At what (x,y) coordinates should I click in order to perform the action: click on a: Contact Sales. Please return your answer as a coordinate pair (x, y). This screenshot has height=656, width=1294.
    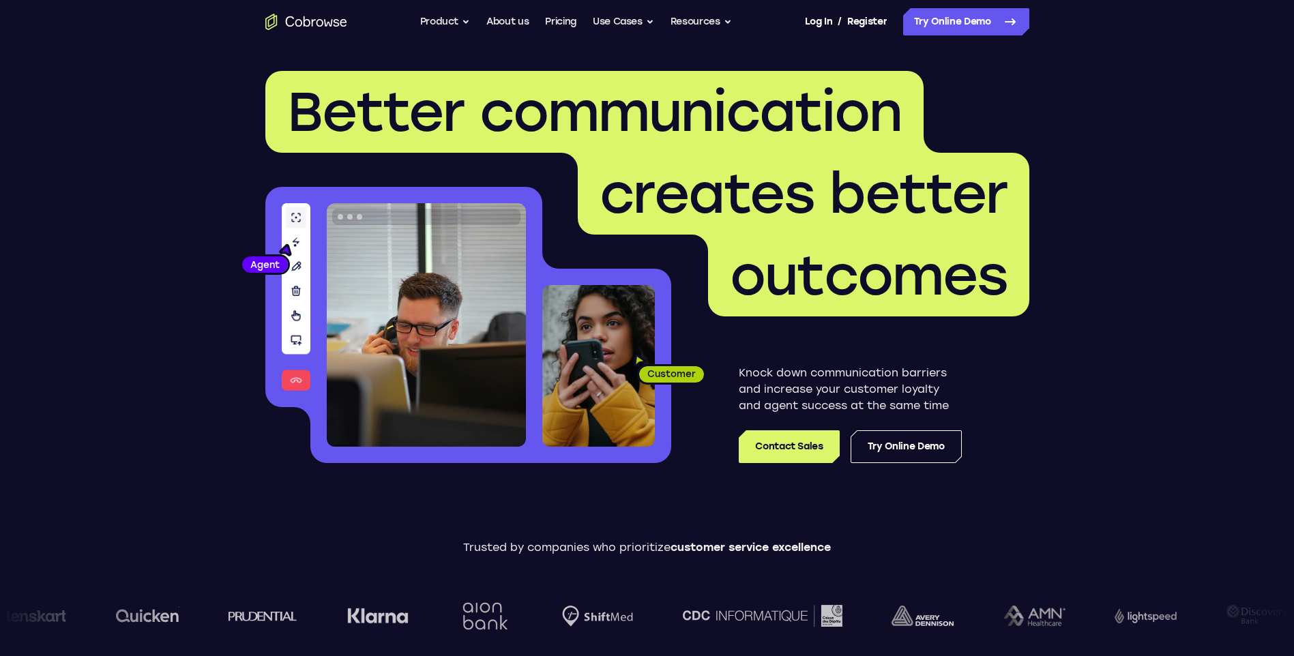
    Looking at the image, I should click on (788, 447).